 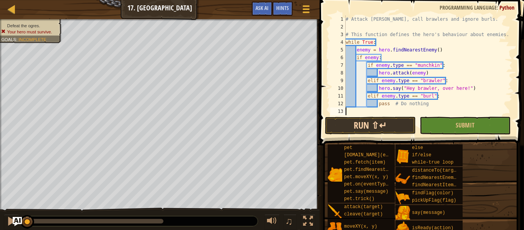 What do you see at coordinates (24, 25) in the screenshot?
I see `span: Defeat the ogres.` at bounding box center [24, 25].